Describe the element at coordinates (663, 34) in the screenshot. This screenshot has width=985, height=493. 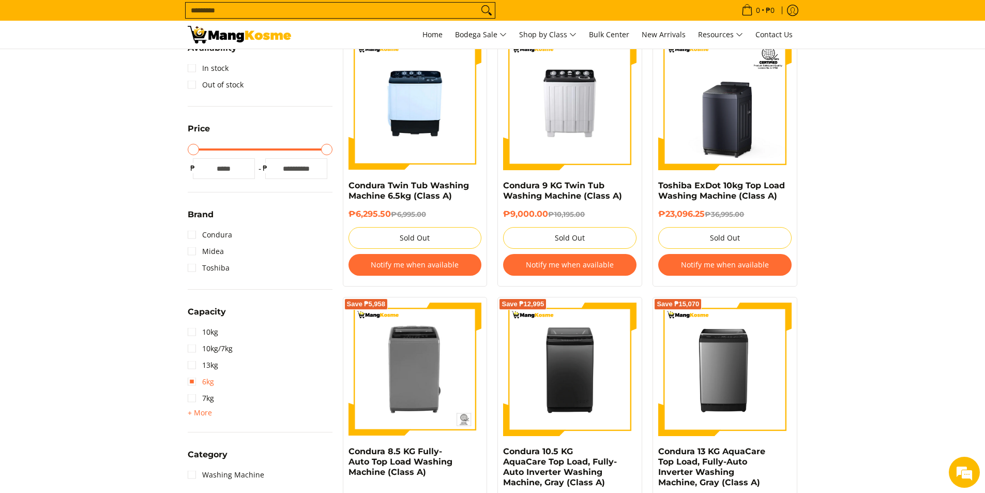
I see `span: New Arrivals` at that location.